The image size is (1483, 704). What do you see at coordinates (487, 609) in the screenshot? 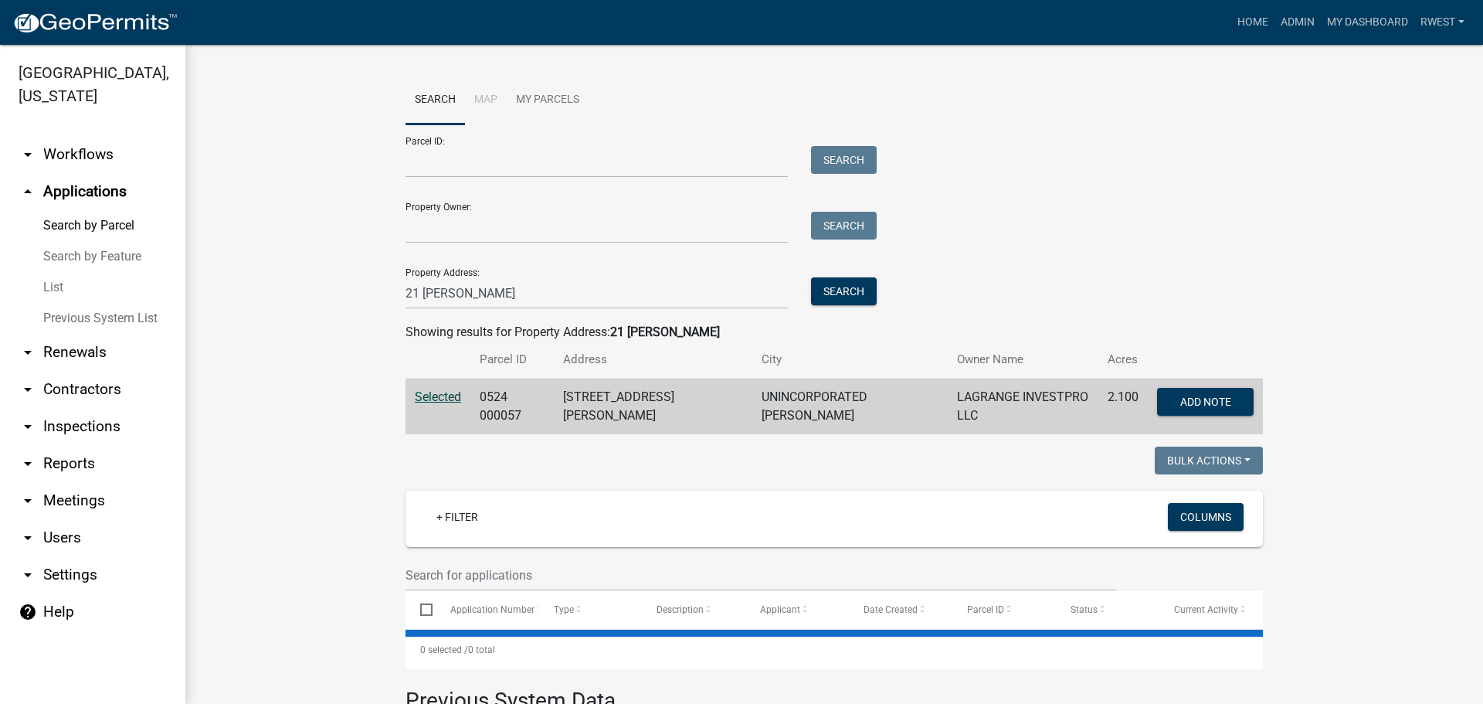
I see `datatable-header-cell: Application Number` at bounding box center [487, 609].